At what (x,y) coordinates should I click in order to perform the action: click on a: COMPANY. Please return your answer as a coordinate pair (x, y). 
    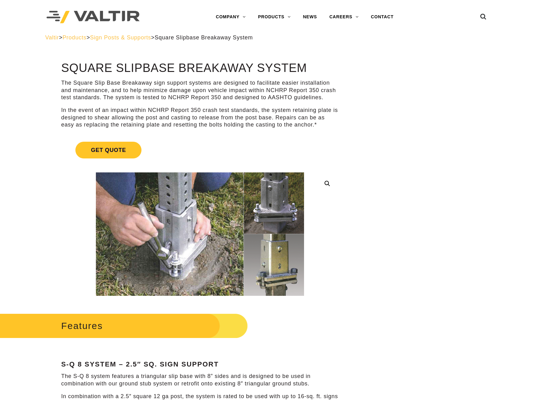
    Looking at the image, I should click on (231, 17).